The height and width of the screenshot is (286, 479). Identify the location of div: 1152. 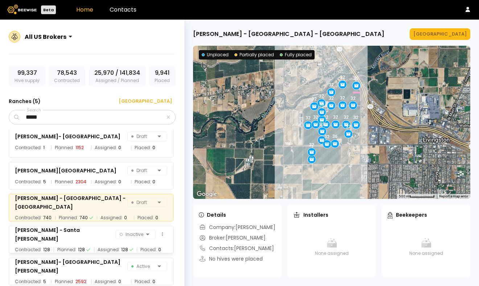
(79, 148).